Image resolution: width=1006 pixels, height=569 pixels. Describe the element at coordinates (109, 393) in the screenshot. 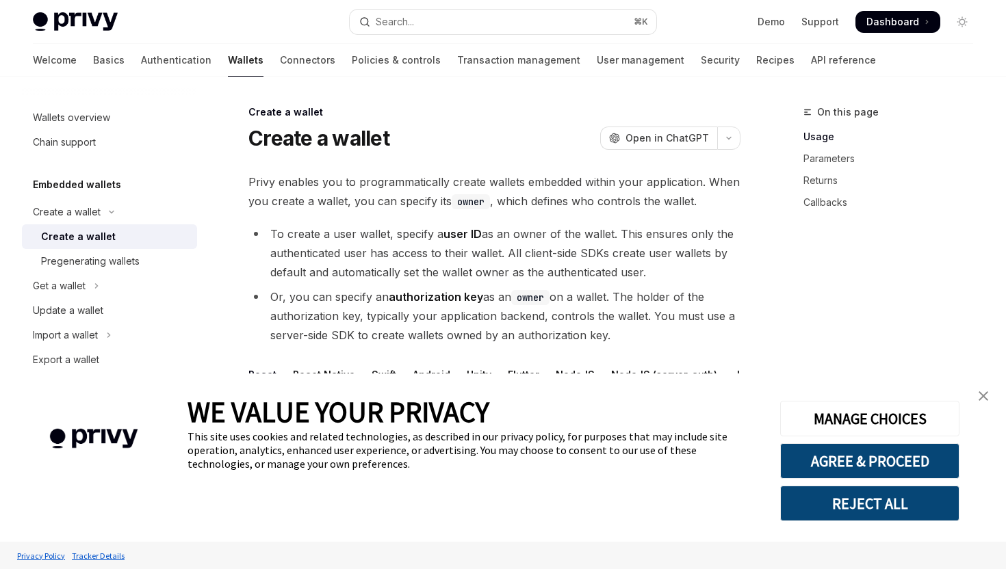

I see `a: Enabling server-side access to user wallets` at that location.